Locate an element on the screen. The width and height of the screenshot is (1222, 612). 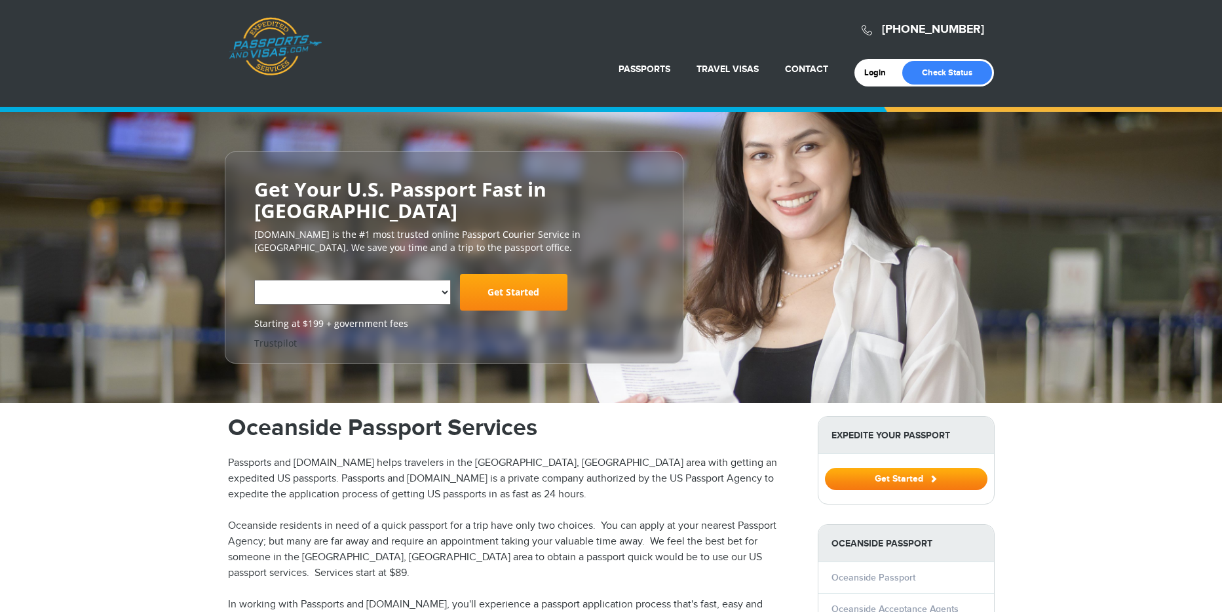
a: Oceanside Passport is located at coordinates (873, 577).